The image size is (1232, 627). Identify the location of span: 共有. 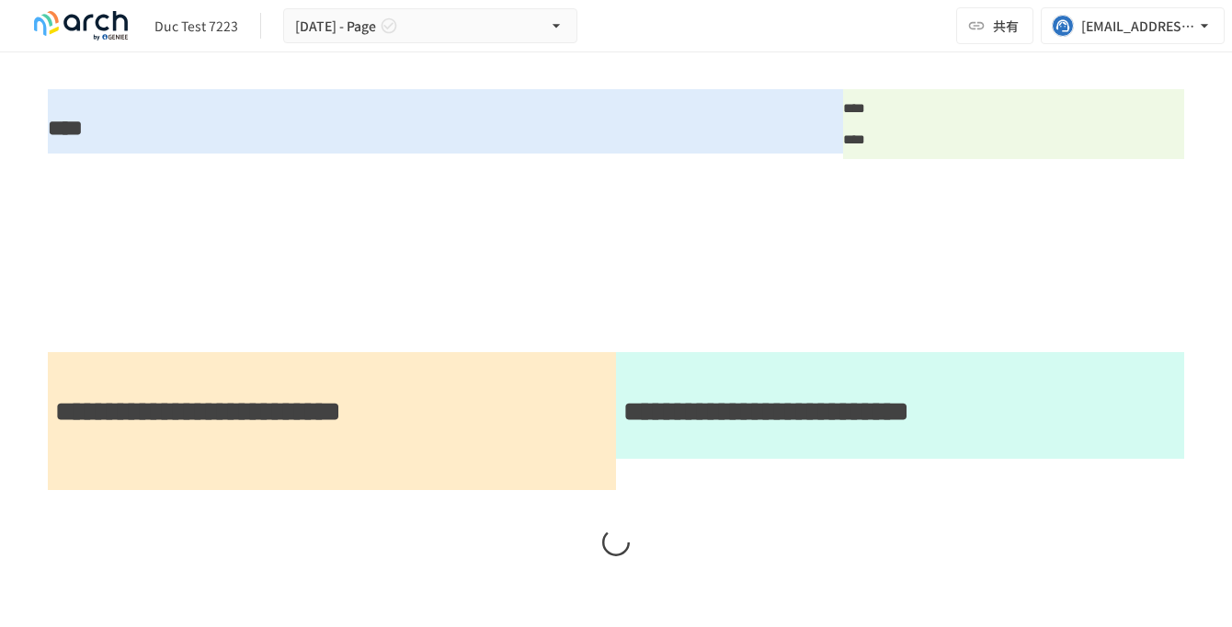
(1006, 26).